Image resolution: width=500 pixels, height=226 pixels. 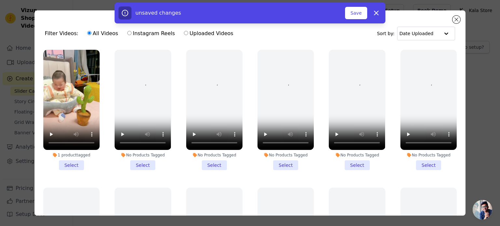 I want to click on div: Sort by:, so click(x=416, y=34).